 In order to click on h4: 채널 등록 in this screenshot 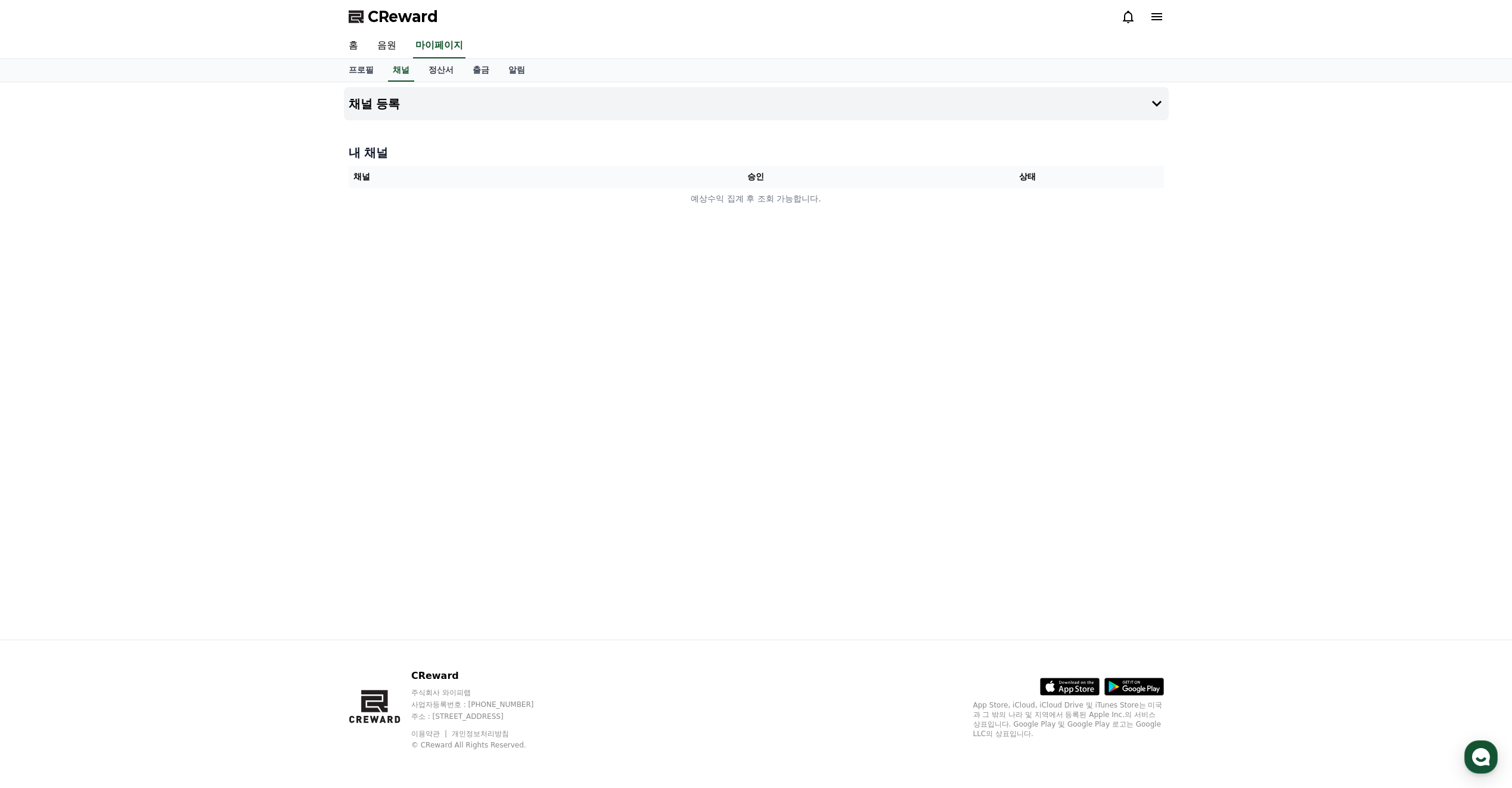, I will do `click(374, 104)`.